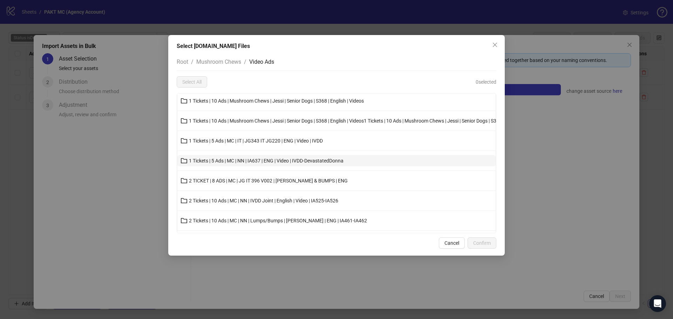 Image resolution: width=673 pixels, height=319 pixels. Describe the element at coordinates (495, 45) in the screenshot. I see `span: close` at that location.